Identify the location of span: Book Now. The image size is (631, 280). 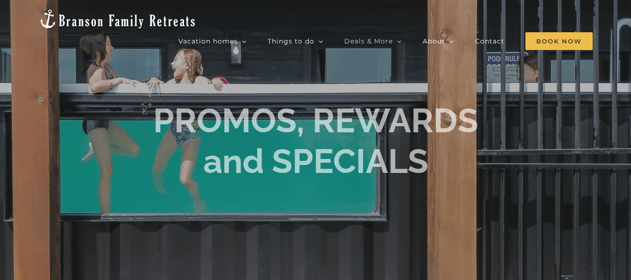
(559, 41).